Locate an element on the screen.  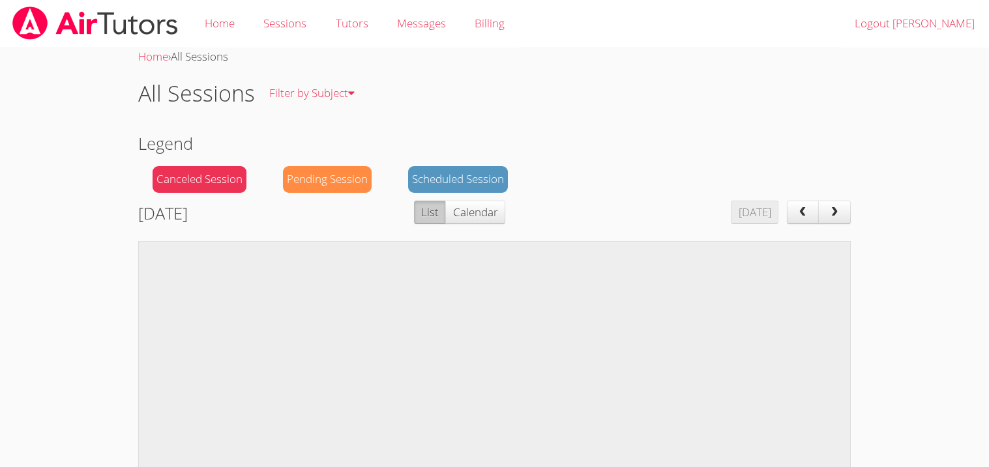
span: Messages is located at coordinates (421, 23).